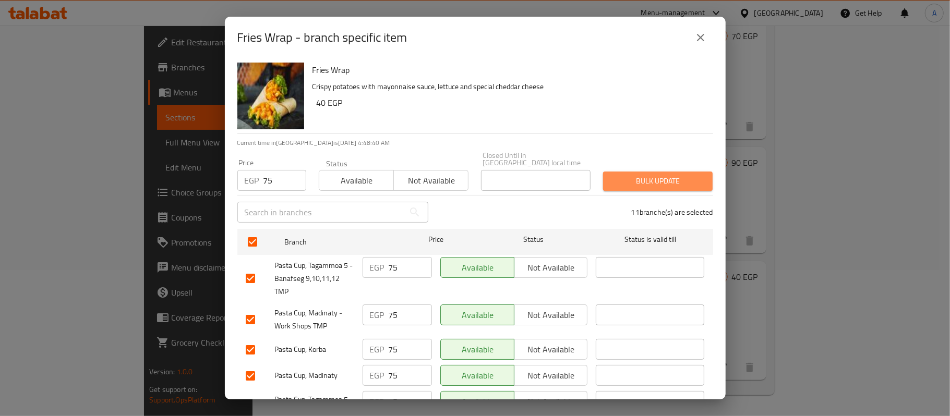 This screenshot has width=950, height=416. Describe the element at coordinates (315, 320) in the screenshot. I see `span: Pasta Cup, Madinaty - Work Shops TMP` at that location.